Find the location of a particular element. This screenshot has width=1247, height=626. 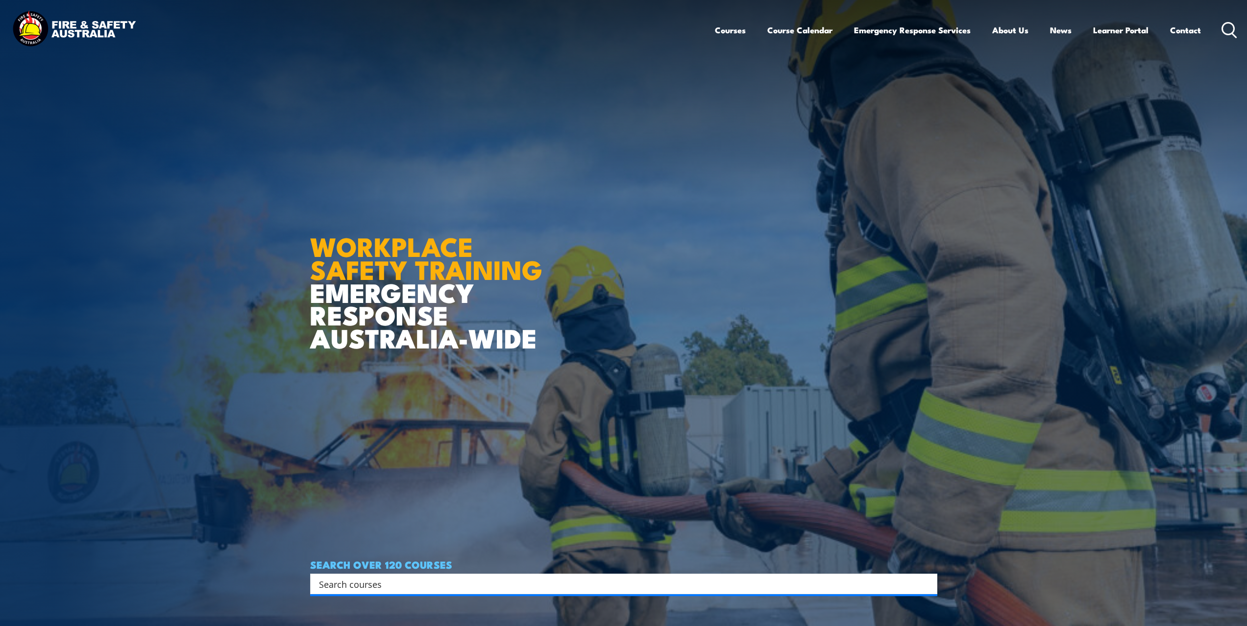

input: Search input is located at coordinates (617, 584).